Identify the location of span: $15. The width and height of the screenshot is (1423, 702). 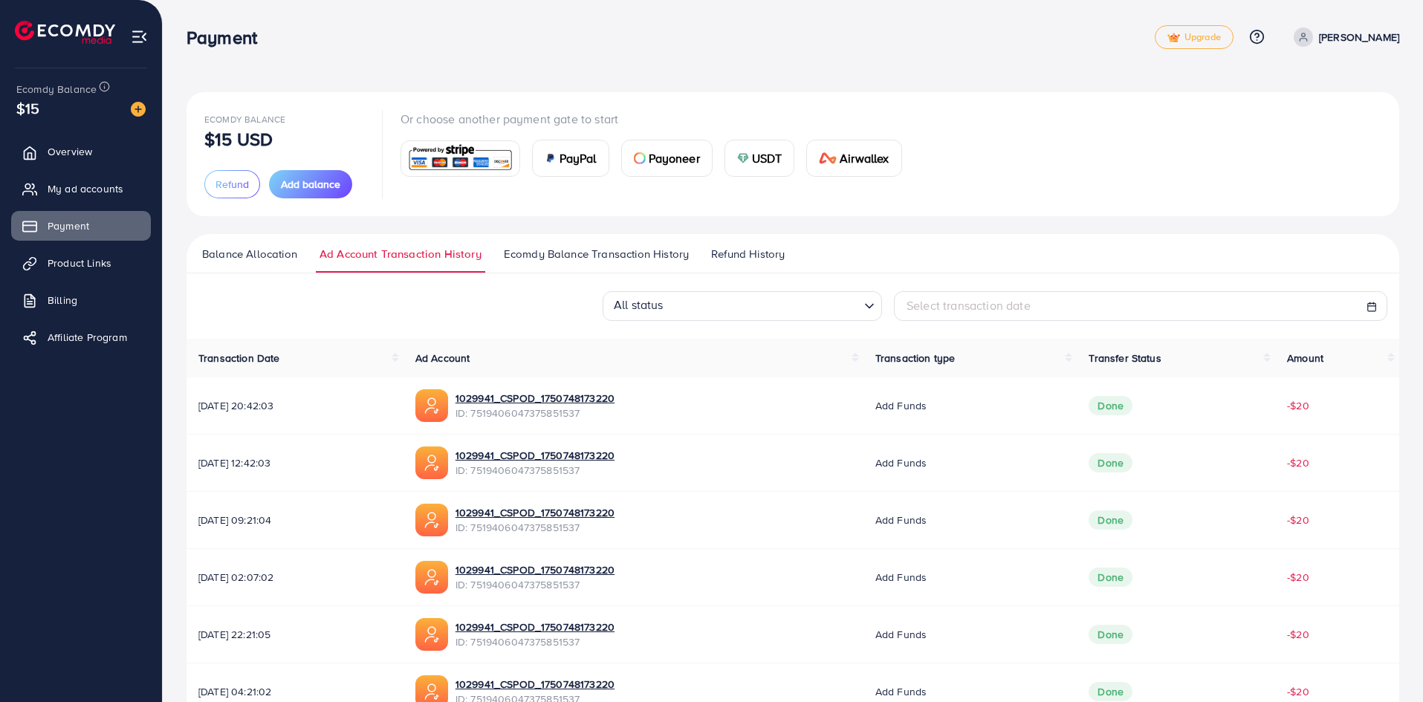
(27, 108).